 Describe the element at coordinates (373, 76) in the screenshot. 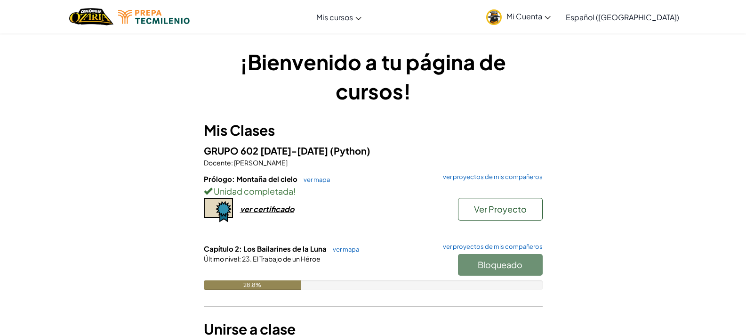

I see `h1: ¡Bienvenido a tu página de cursos!` at that location.